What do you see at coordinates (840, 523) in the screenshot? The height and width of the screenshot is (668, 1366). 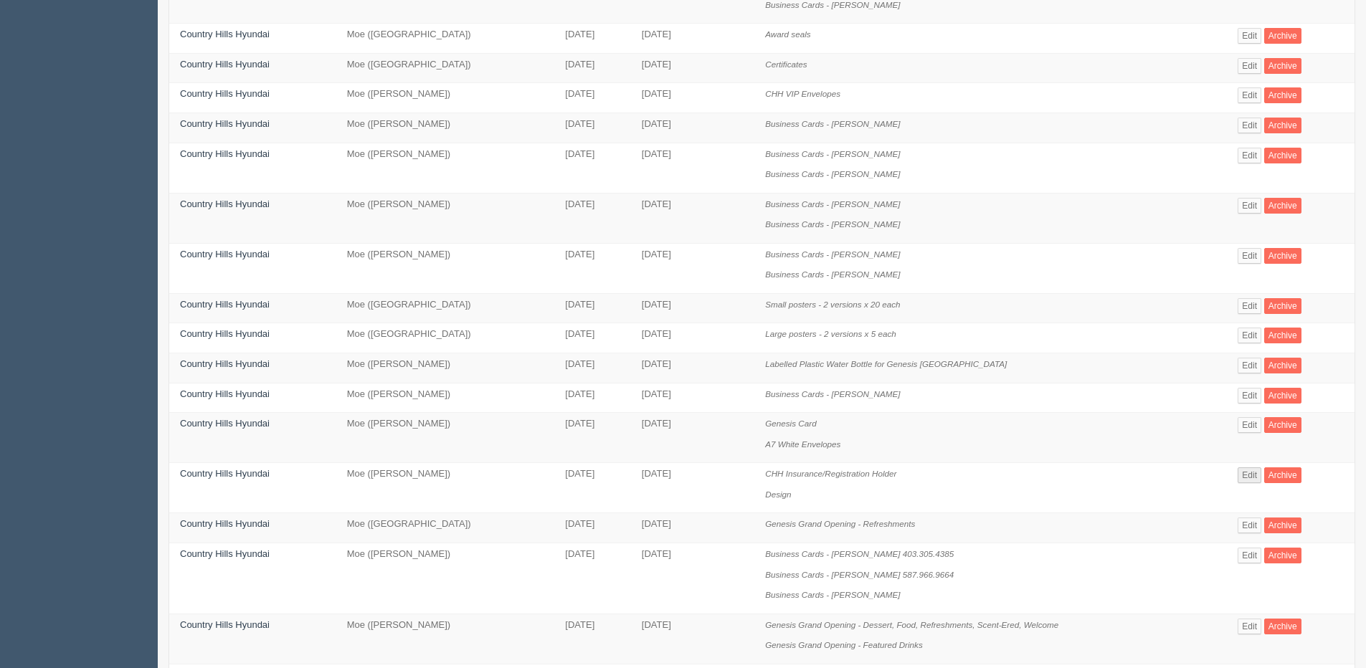 I see `i: Genesis Grand Opening - Refreshments` at bounding box center [840, 523].